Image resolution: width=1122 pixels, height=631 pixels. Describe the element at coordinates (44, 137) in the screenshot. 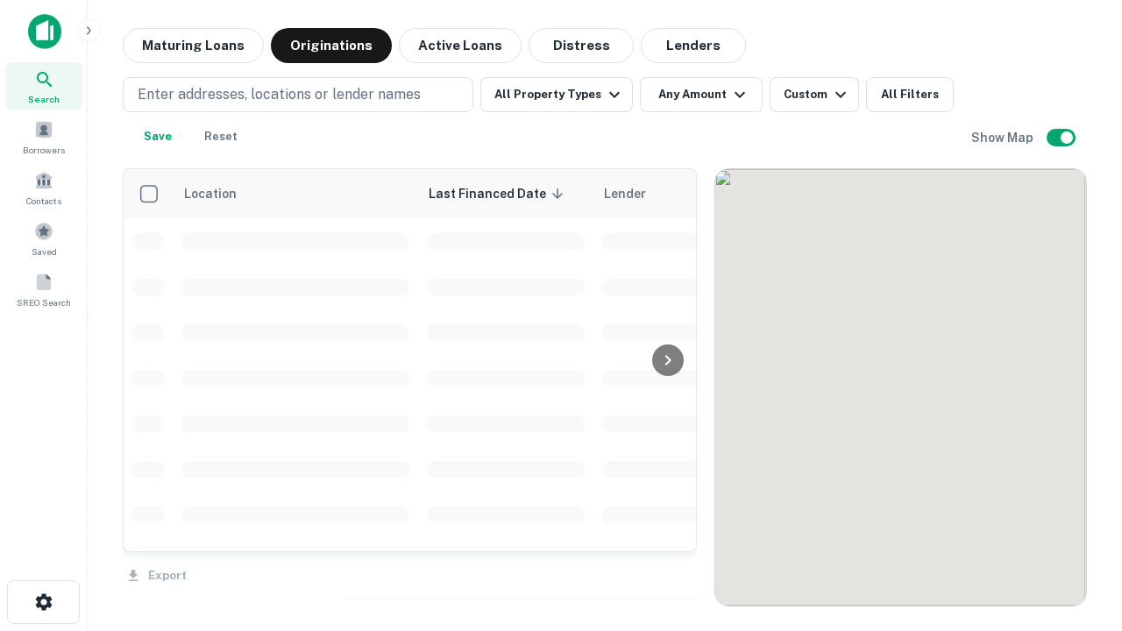

I see `div: Borrowers` at that location.